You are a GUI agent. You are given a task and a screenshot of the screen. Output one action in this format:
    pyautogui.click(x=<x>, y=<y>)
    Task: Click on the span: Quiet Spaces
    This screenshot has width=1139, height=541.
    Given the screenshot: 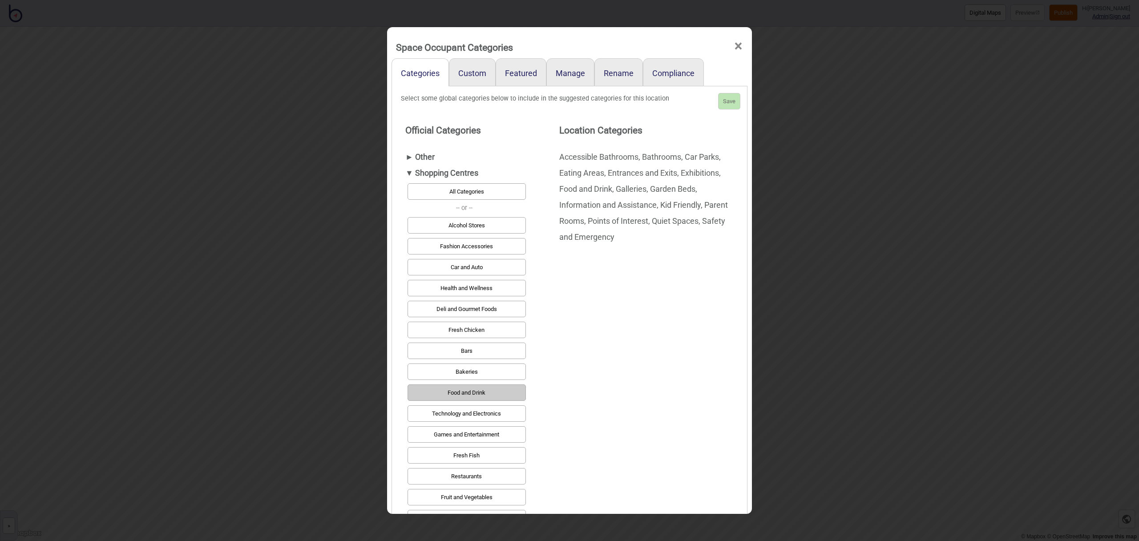 What is the action you would take?
    pyautogui.click(x=677, y=221)
    